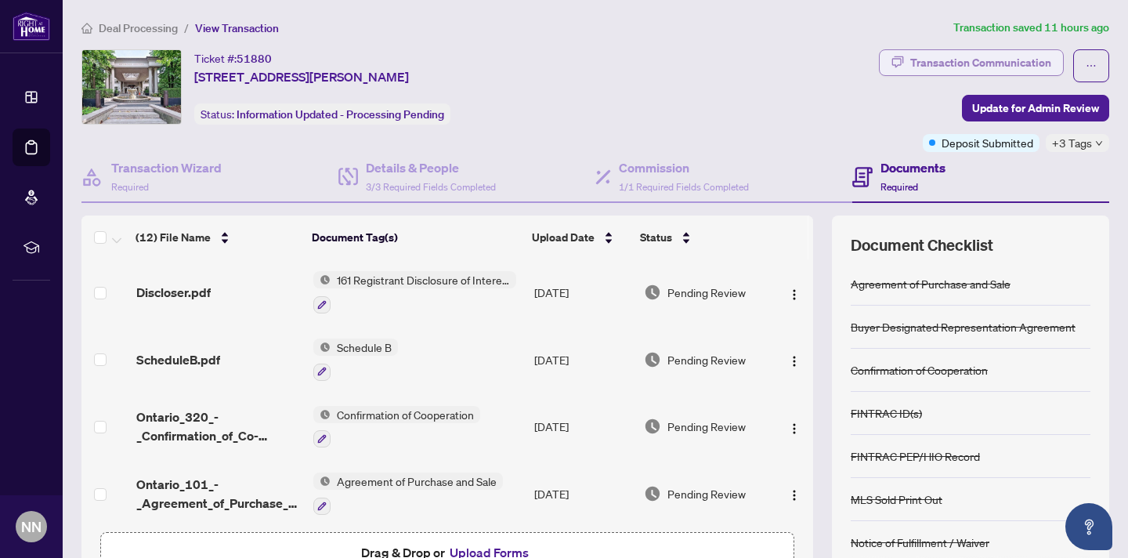 The width and height of the screenshot is (1128, 558). I want to click on img: IMG-C12359080_1.jpg, so click(132, 87).